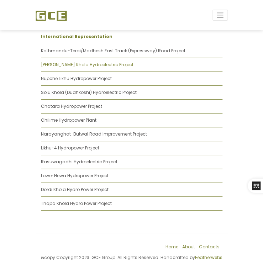 This screenshot has height=264, width=263. What do you see at coordinates (70, 148) in the screenshot?
I see `a: Likhu-4 Hydropower Project` at bounding box center [70, 148].